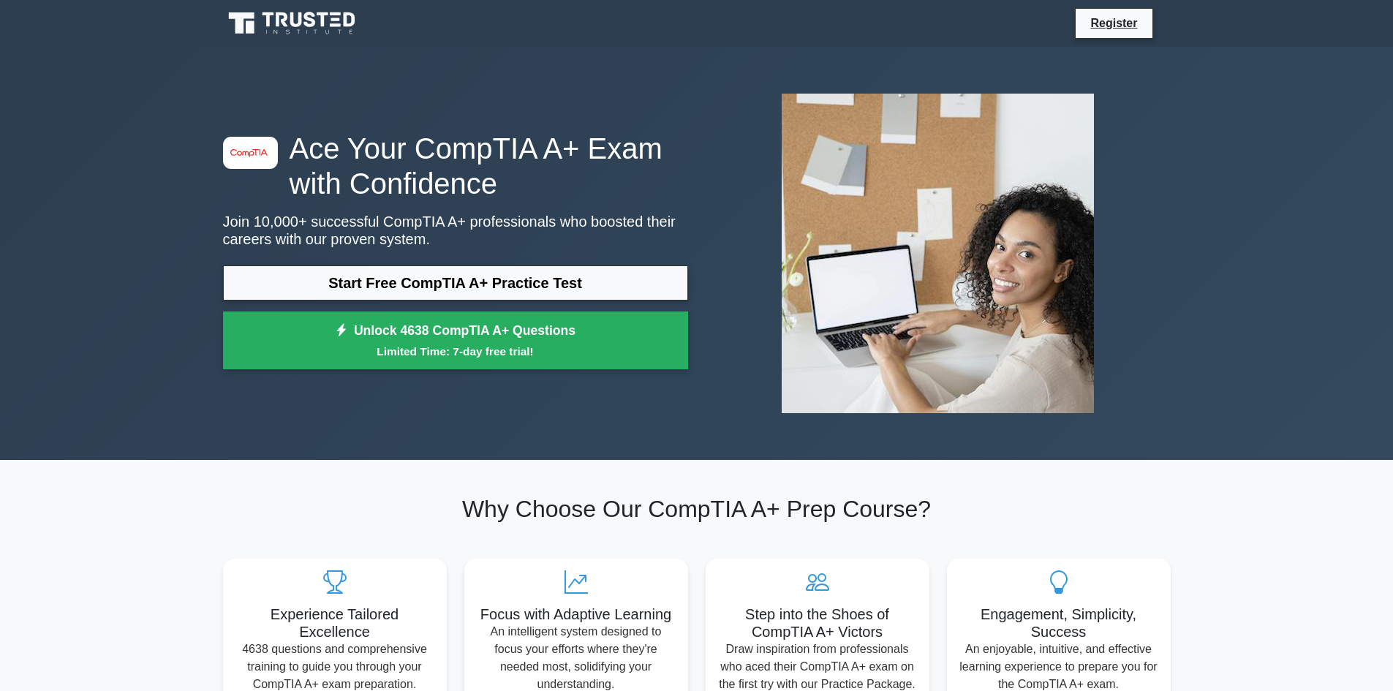 This screenshot has height=691, width=1393. What do you see at coordinates (455, 230) in the screenshot?
I see `p: Join 10,000+ successful CompTIA A+ professionals who boosted their careers with our proven system.` at bounding box center [455, 230].